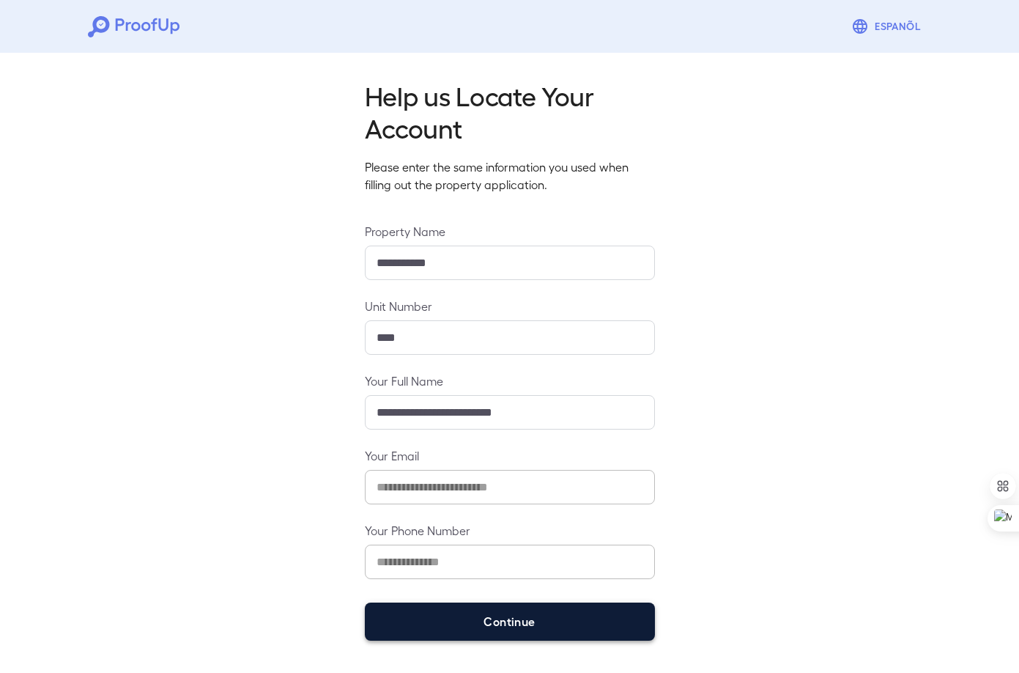  Describe the element at coordinates (888, 26) in the screenshot. I see `button: Espanõl` at that location.